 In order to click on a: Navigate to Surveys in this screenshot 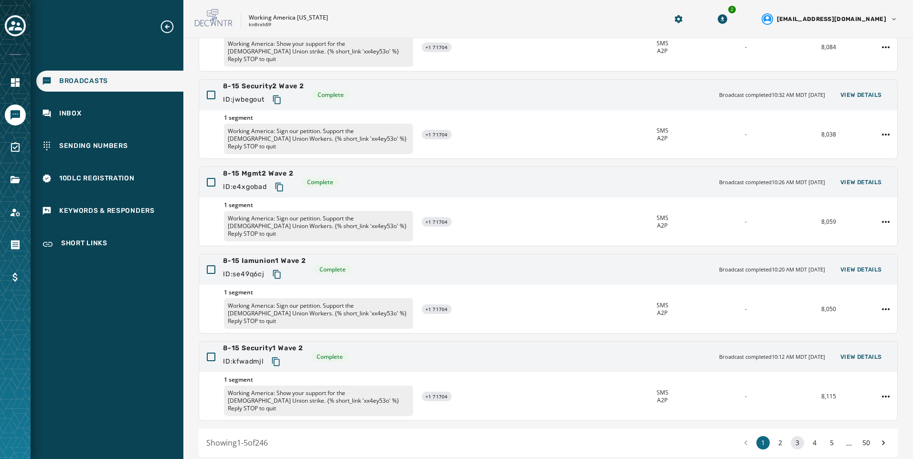, I will do `click(15, 148)`.